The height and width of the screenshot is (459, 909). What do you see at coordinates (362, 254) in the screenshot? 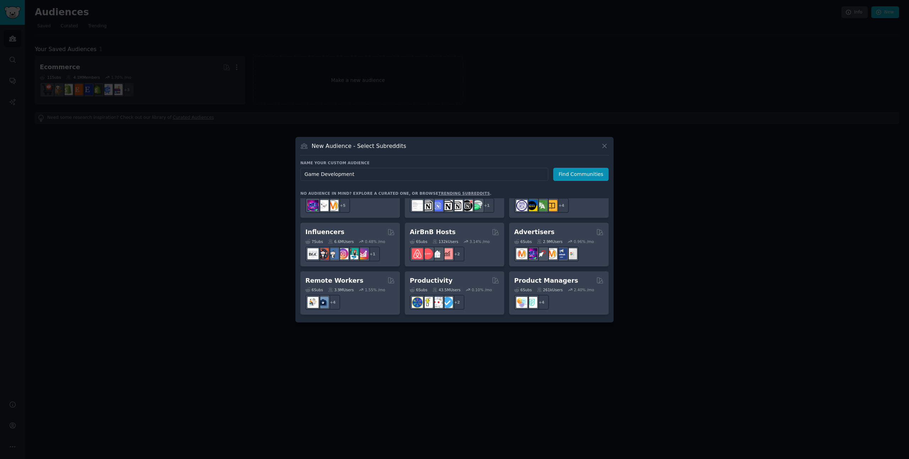
I see `img: InstagramGrowthTips` at bounding box center [362, 254].